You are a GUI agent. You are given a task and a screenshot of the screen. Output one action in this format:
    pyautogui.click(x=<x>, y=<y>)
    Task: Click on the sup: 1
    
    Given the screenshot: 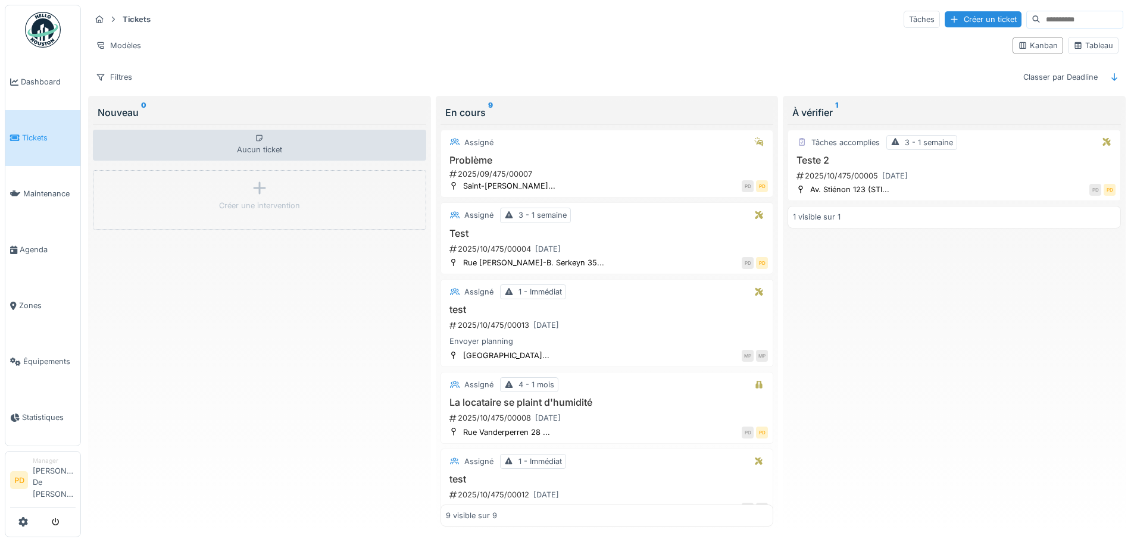 What is the action you would take?
    pyautogui.click(x=836, y=112)
    